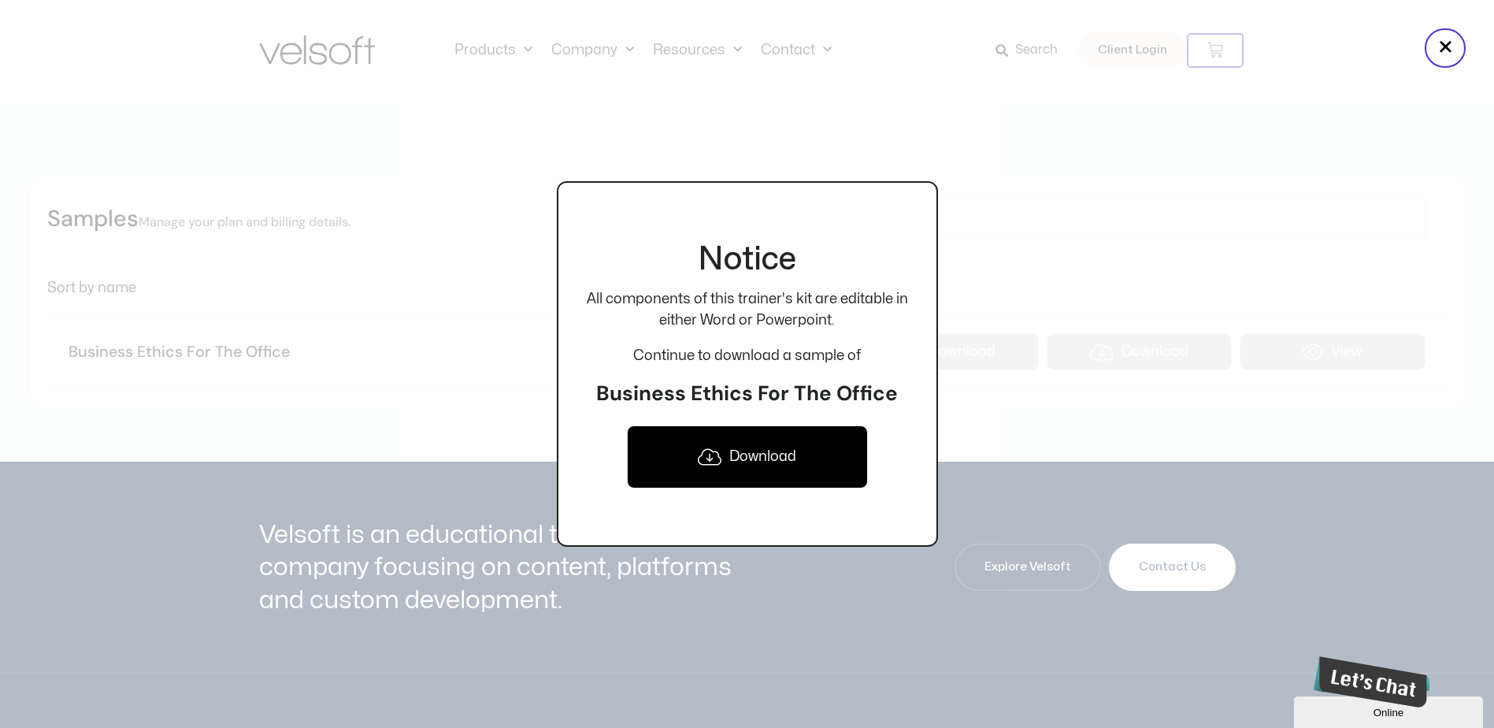  Describe the element at coordinates (748, 355) in the screenshot. I see `p: Continue to download a sample of` at that location.